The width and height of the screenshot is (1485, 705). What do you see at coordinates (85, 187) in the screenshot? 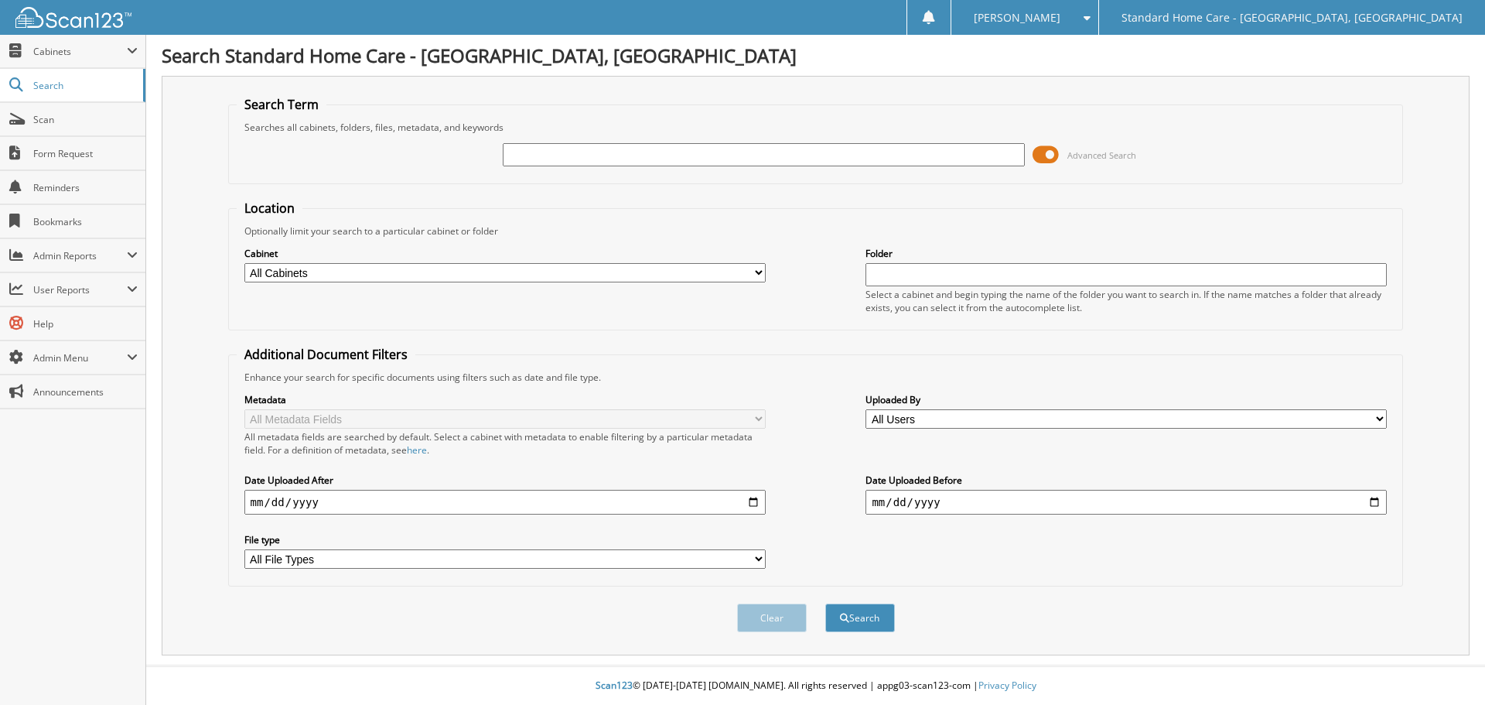
I see `span: Reminders` at bounding box center [85, 187].